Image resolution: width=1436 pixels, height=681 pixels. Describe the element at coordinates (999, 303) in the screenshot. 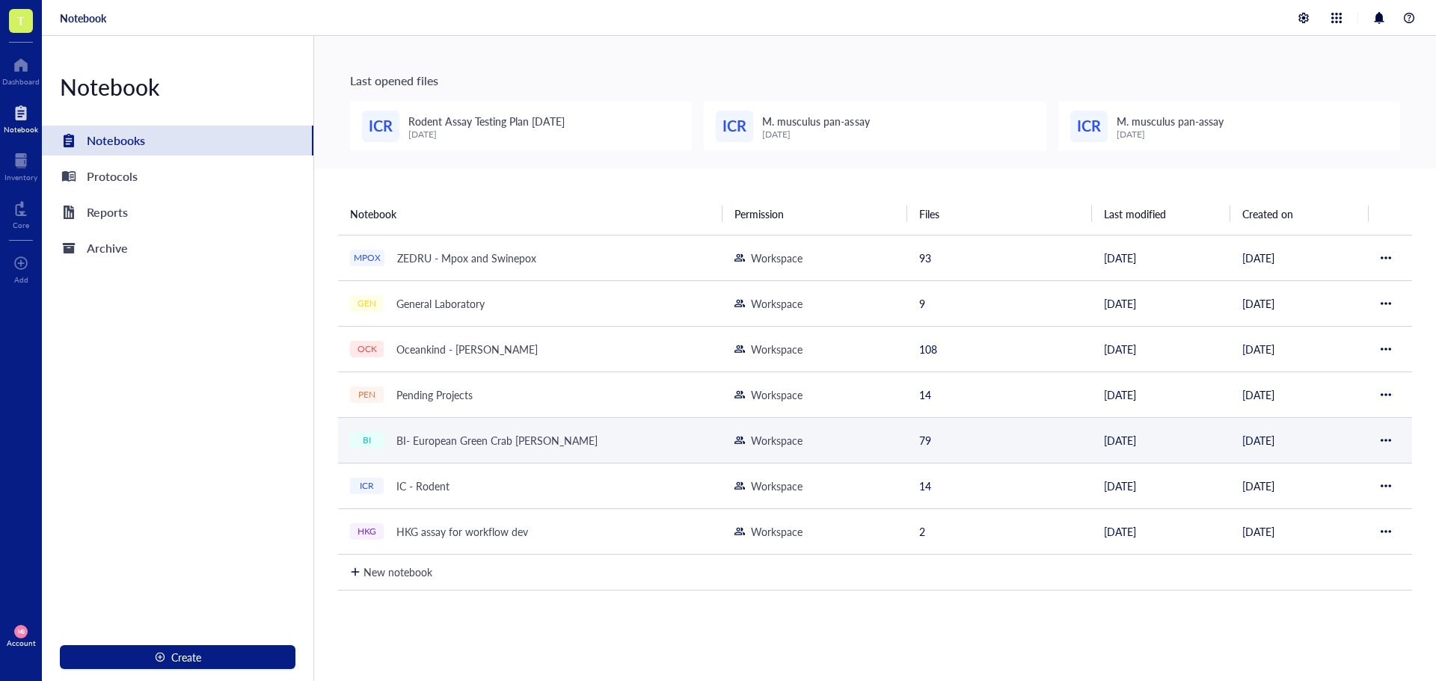

I see `td: 9` at that location.